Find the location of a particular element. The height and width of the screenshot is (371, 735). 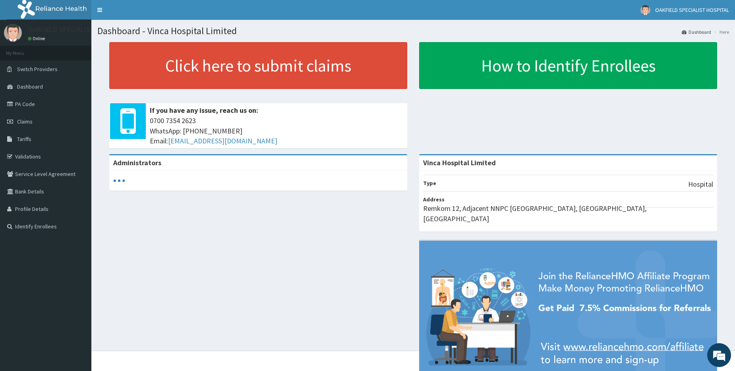

strong: Vinca Hospital Limited is located at coordinates (459, 163).